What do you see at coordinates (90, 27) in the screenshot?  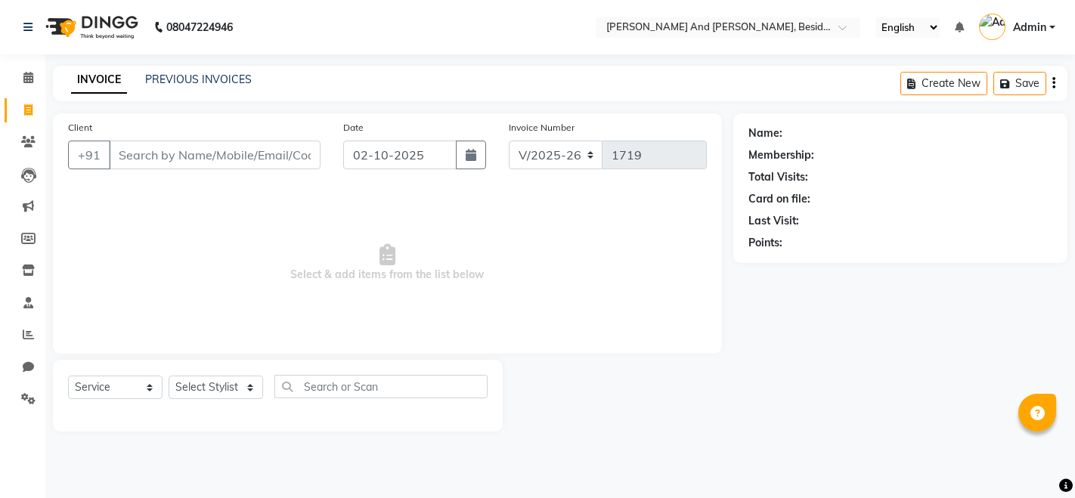 I see `img: logo` at bounding box center [90, 27].